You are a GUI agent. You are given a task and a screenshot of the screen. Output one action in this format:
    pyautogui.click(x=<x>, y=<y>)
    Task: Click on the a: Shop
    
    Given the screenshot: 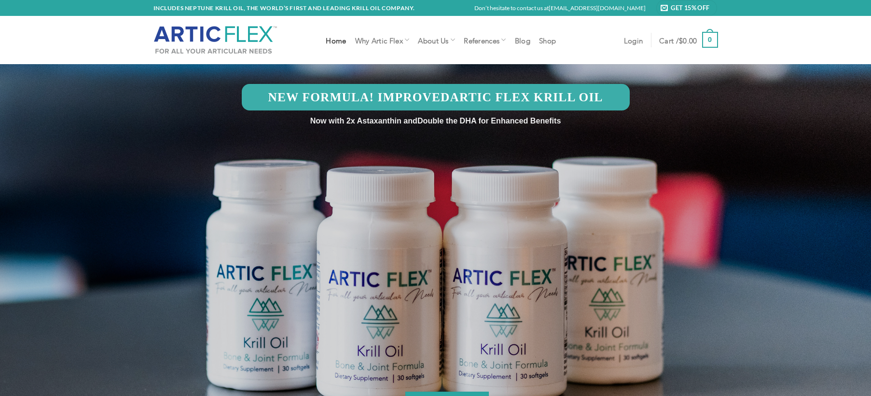 What is the action you would take?
    pyautogui.click(x=547, y=40)
    